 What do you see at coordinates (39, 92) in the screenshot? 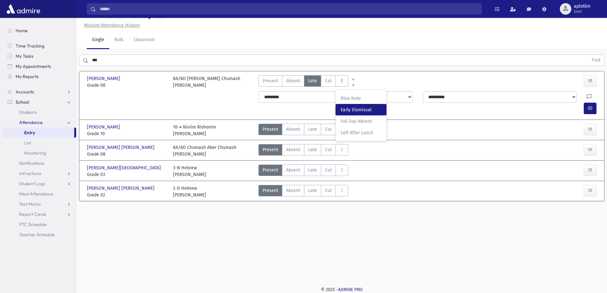
I see `a: Accounts` at bounding box center [39, 92].